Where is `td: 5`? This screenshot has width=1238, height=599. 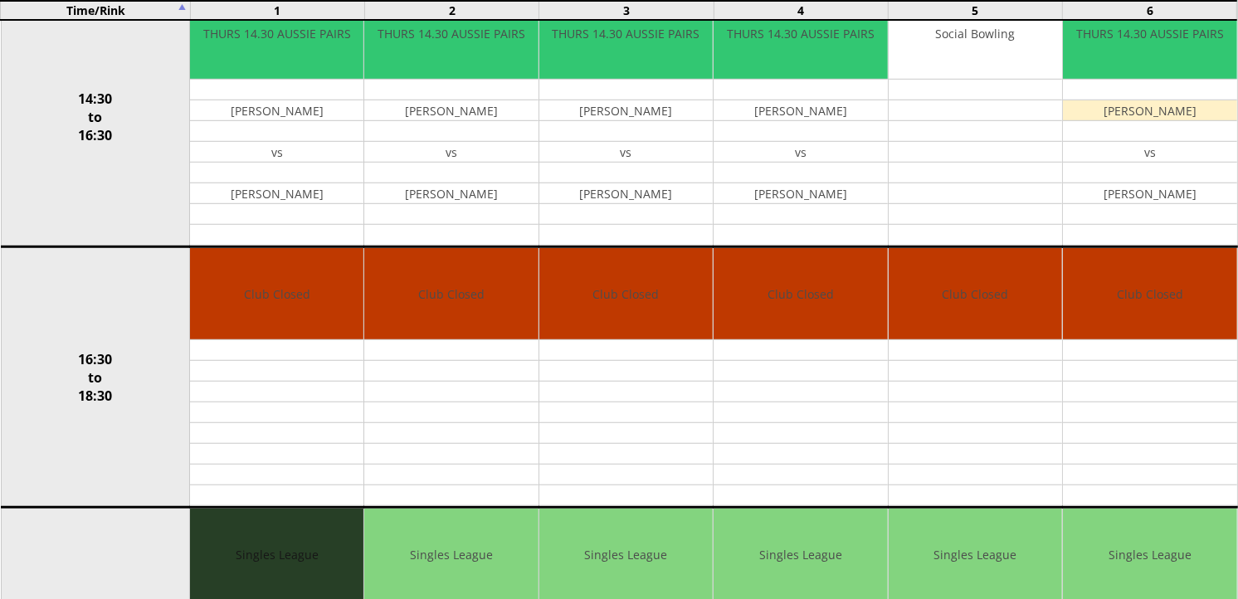
td: 5 is located at coordinates (975, 10).